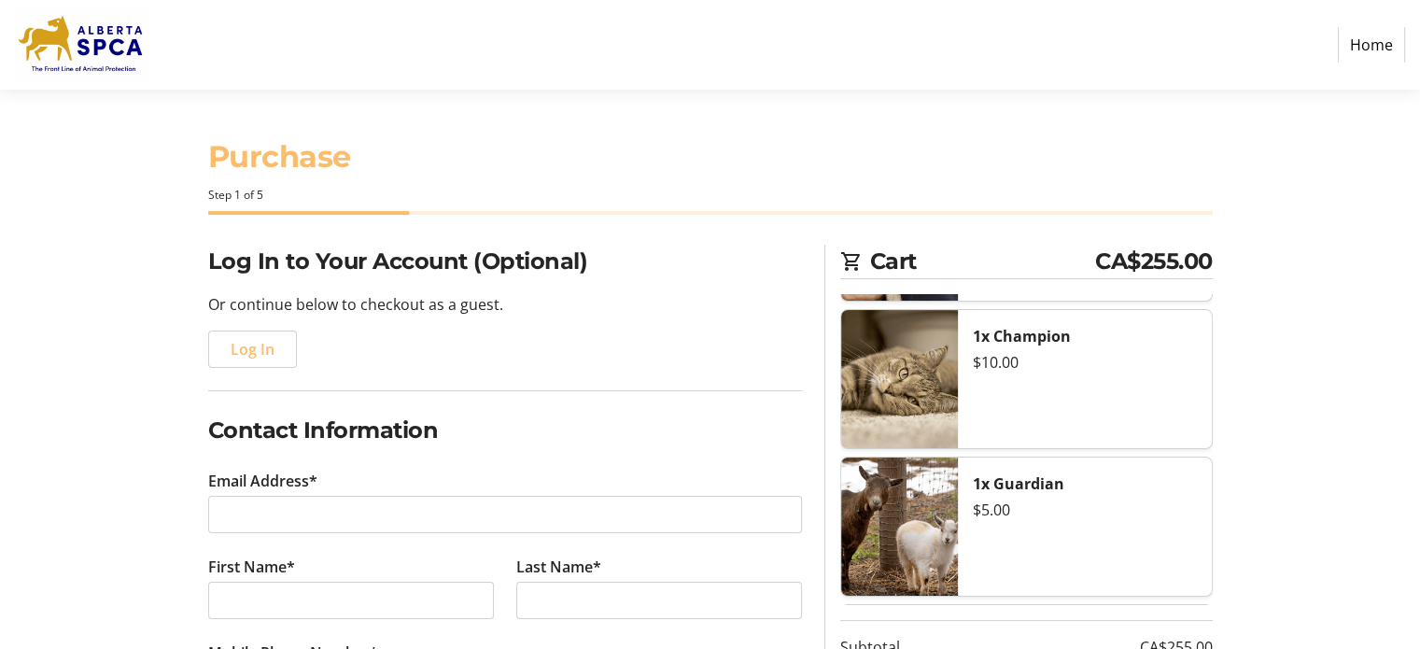  What do you see at coordinates (251, 567) in the screenshot?
I see `label: First Name*` at bounding box center [251, 567].